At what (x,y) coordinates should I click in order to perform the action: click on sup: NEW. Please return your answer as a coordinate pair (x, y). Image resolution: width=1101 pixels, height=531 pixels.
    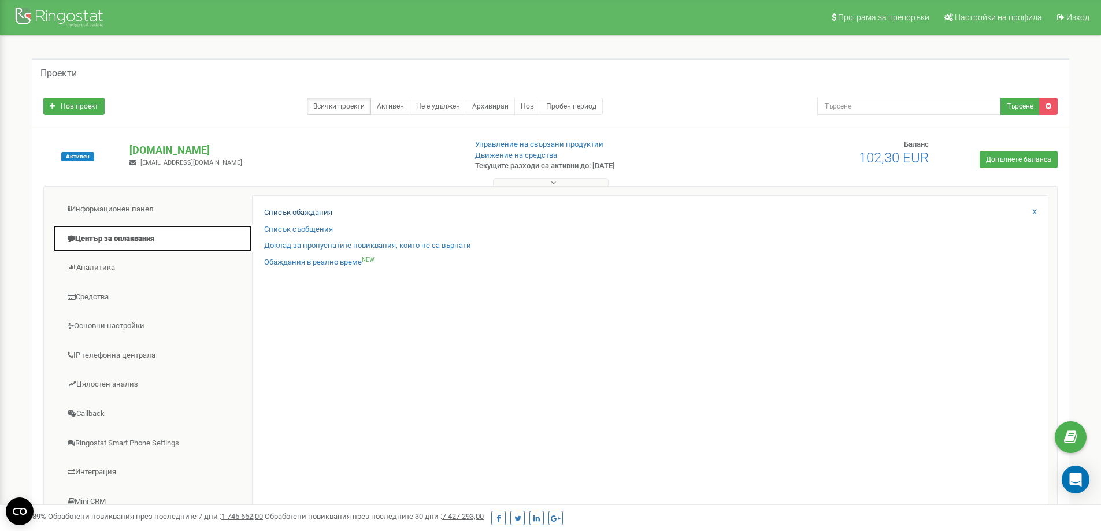
    Looking at the image, I should click on (368, 259).